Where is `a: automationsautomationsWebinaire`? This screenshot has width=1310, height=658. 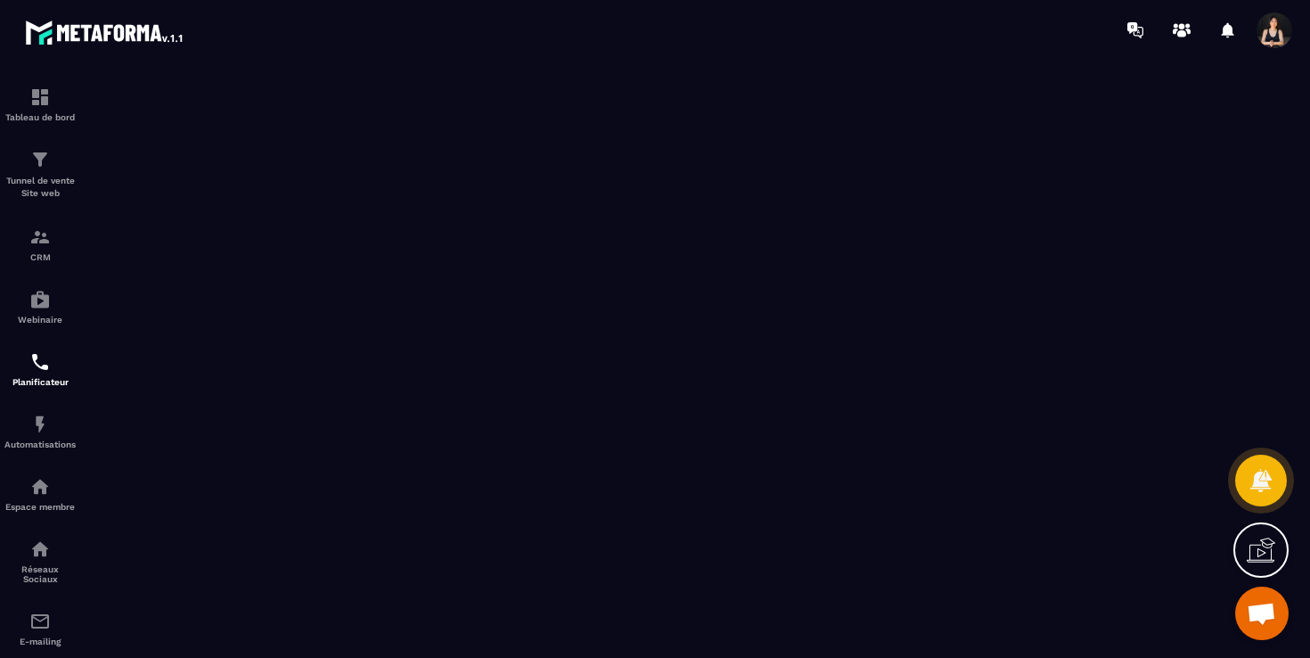
a: automationsautomationsWebinaire is located at coordinates (40, 307).